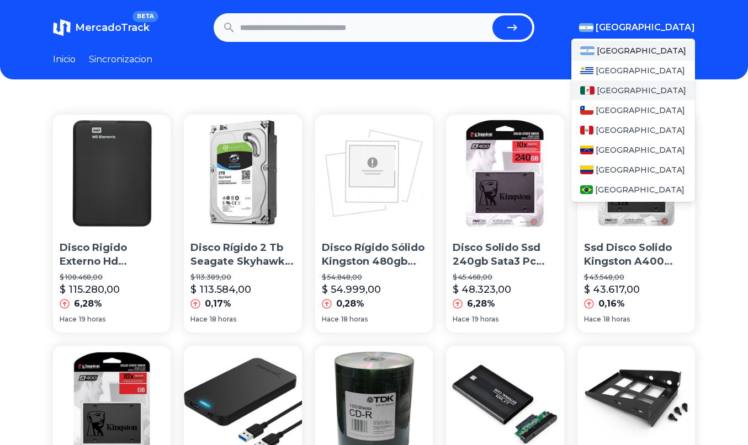 This screenshot has width=748, height=445. What do you see at coordinates (636, 224) in the screenshot?
I see `a: Ssd Disco Solido Kingston A400 240gb Sata 3 Simil Uv400Ssd Disco Solido Kingston A400 240gb Sata ...` at bounding box center [636, 224].